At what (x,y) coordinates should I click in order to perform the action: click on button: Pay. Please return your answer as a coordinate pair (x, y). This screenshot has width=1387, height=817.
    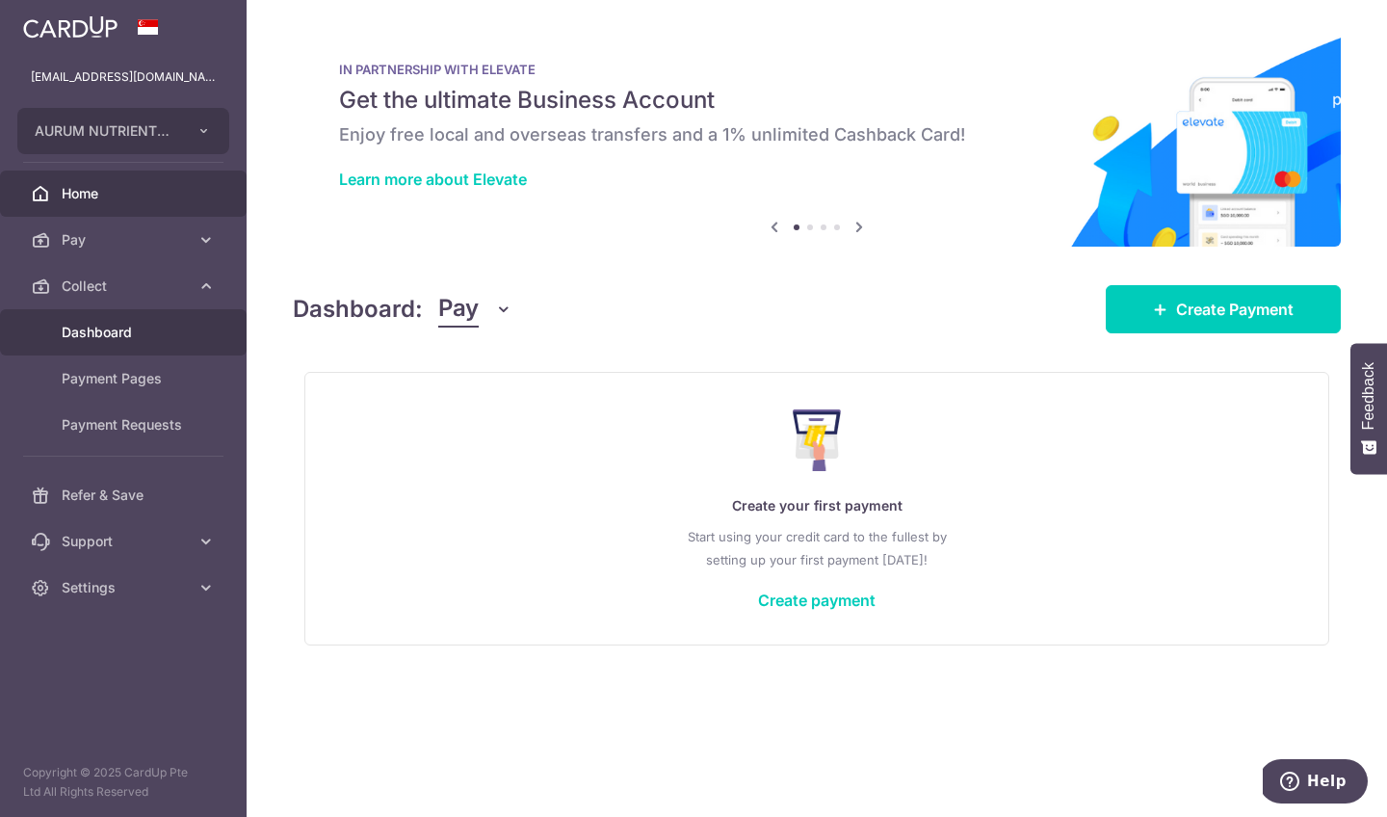
    Looking at the image, I should click on (475, 309).